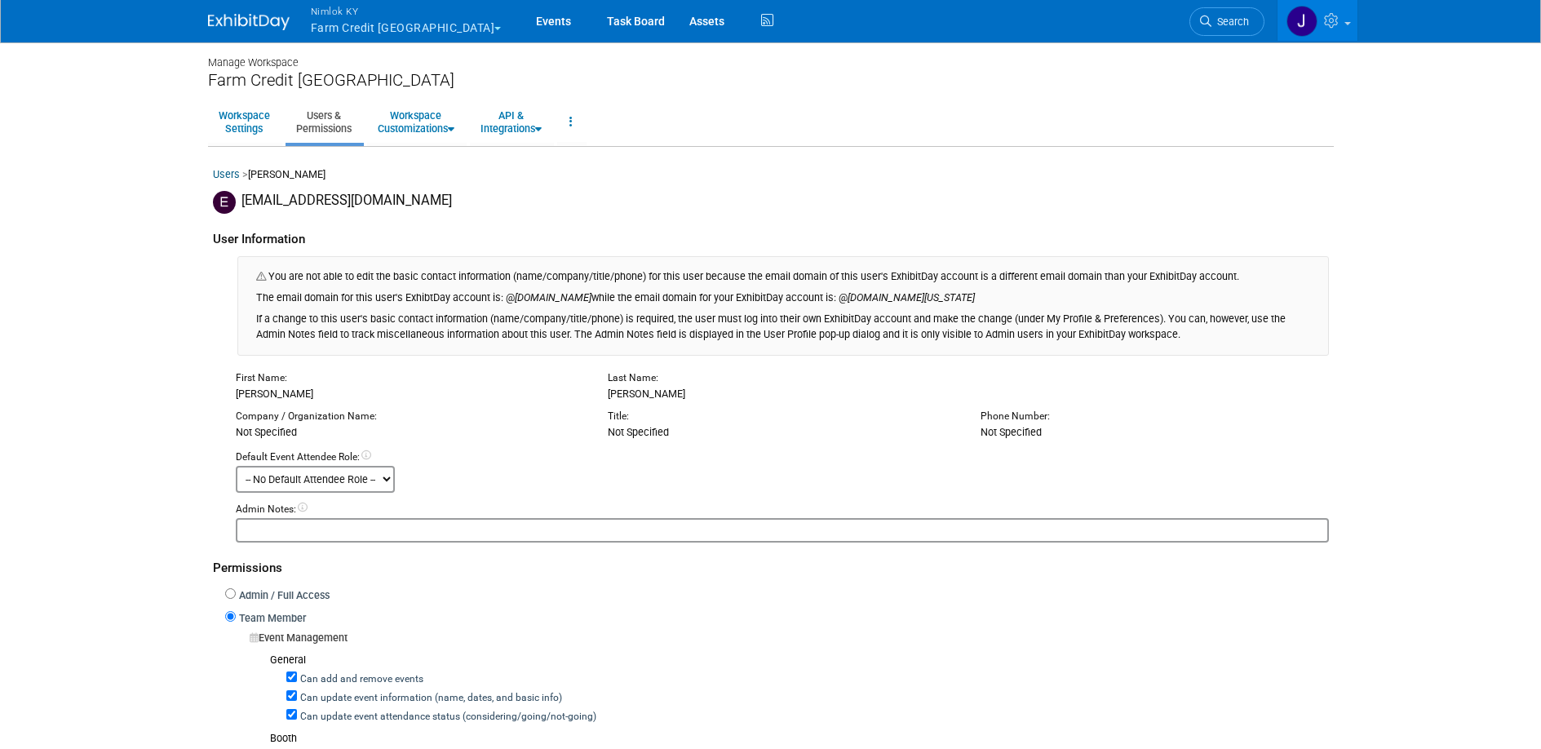 The image size is (1541, 749). I want to click on div: Permissions, so click(771, 564).